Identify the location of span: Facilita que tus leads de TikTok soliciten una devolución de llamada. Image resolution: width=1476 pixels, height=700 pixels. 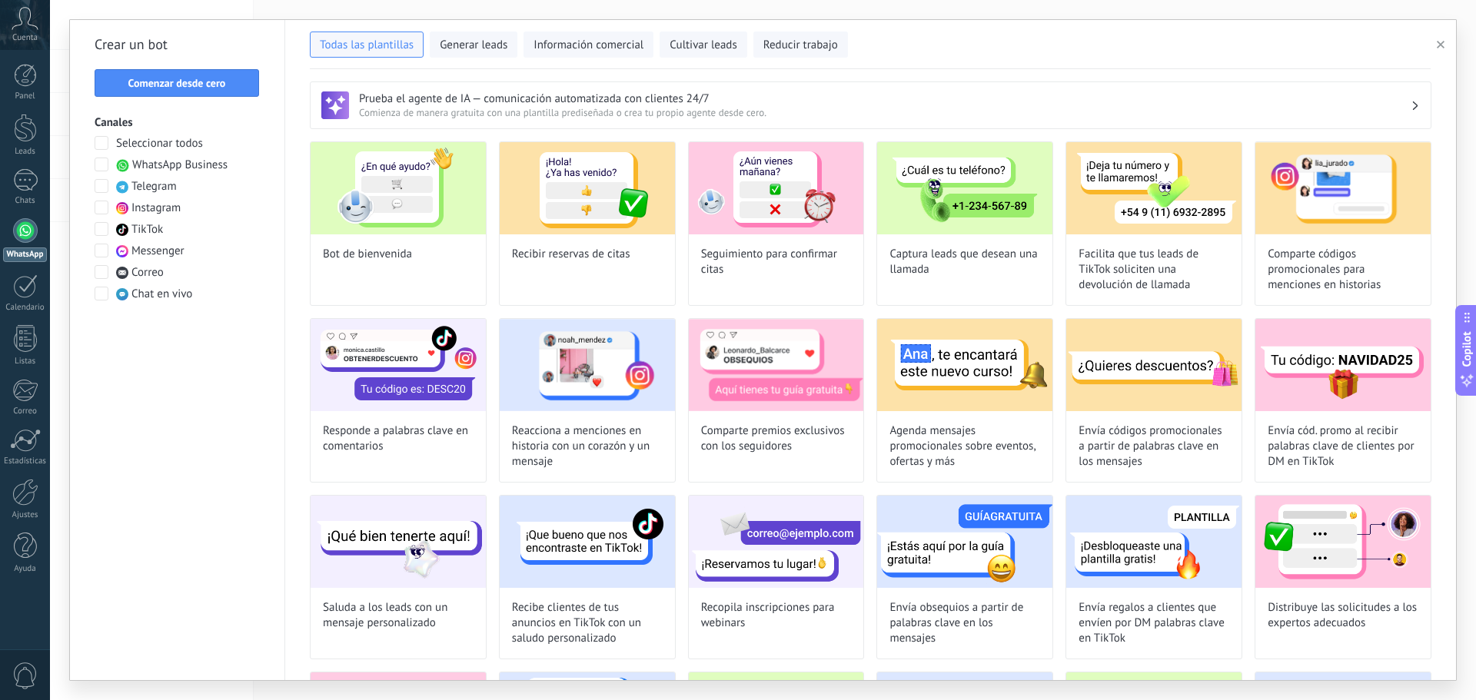
(1154, 270).